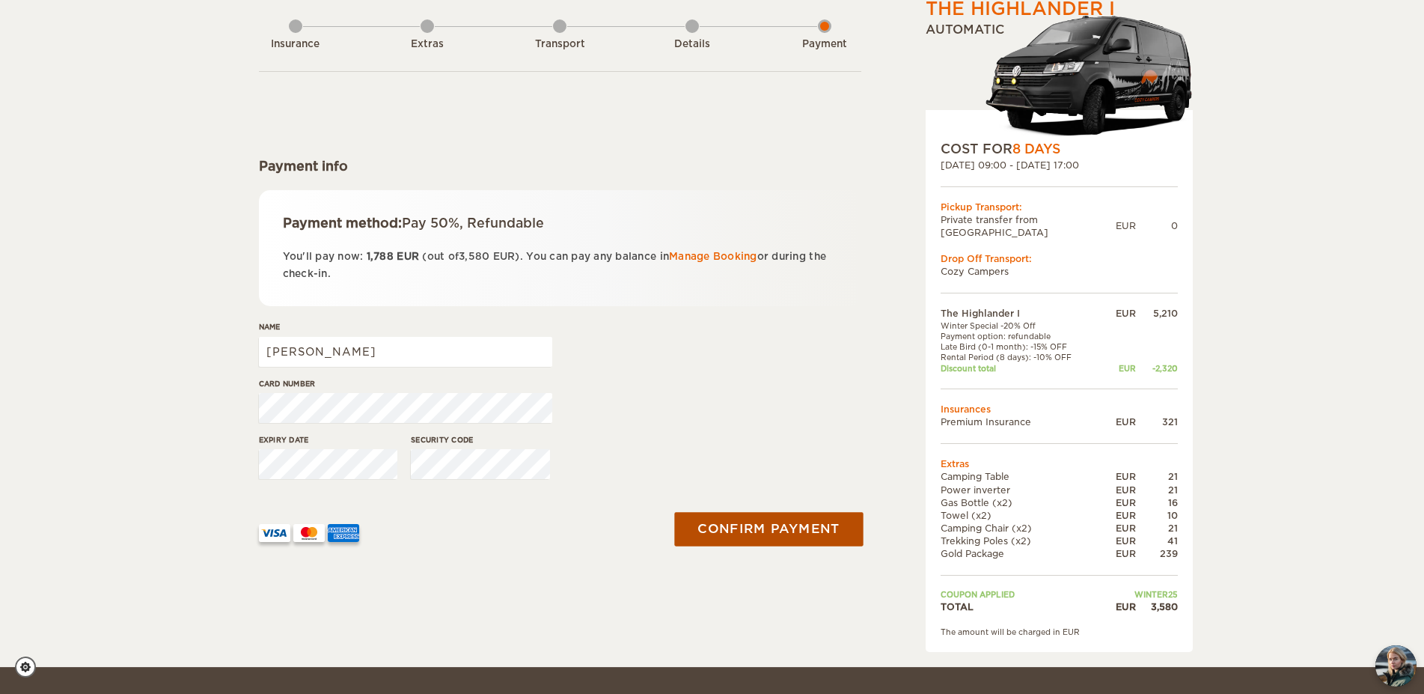  What do you see at coordinates (474, 256) in the screenshot?
I see `span: 3,580` at bounding box center [474, 256].